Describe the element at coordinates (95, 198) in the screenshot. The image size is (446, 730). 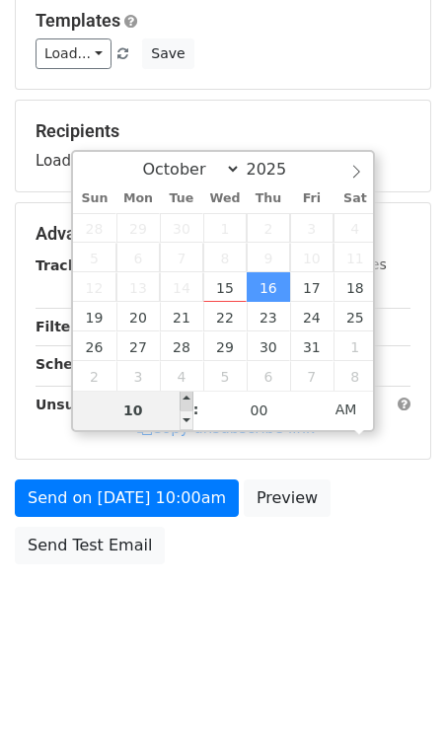
I see `span: Sun` at that location.